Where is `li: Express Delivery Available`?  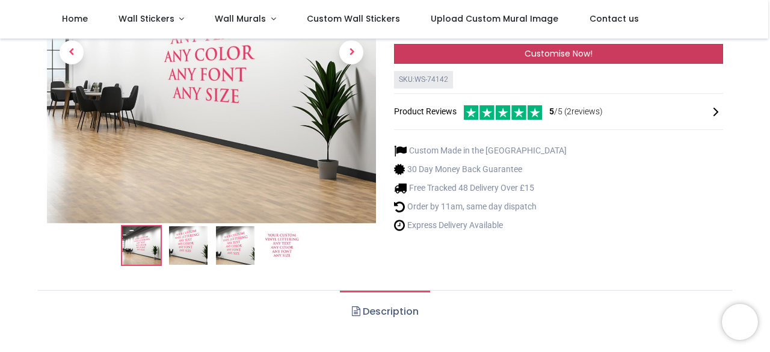 li: Express Delivery Available is located at coordinates (480, 225).